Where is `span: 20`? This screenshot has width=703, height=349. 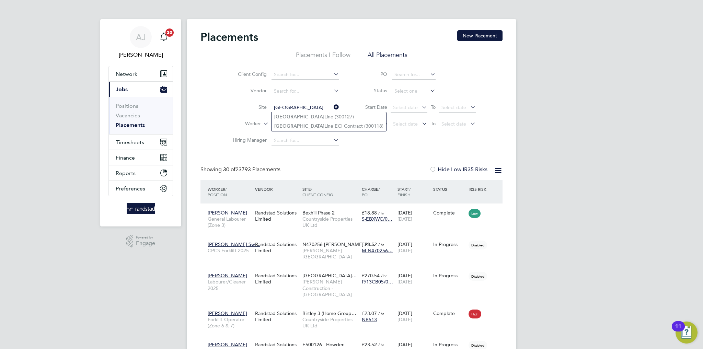
span: 20 is located at coordinates (170, 33).